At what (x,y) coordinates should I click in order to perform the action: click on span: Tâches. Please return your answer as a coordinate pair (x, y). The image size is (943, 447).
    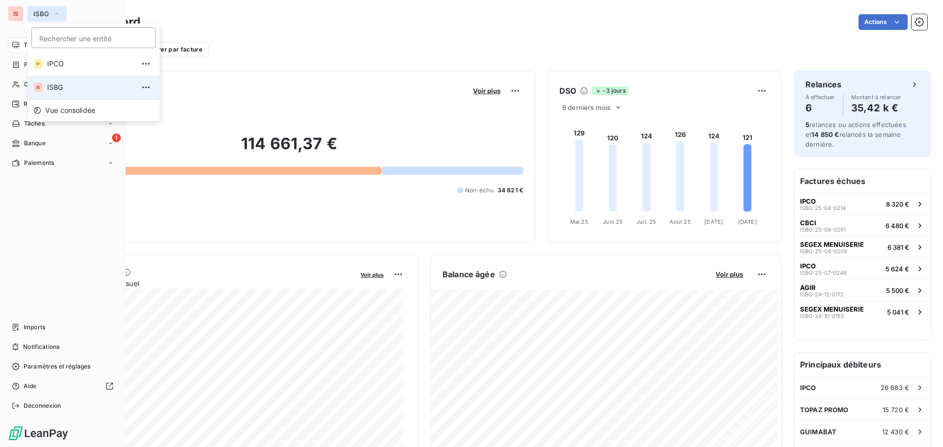
    Looking at the image, I should click on (34, 124).